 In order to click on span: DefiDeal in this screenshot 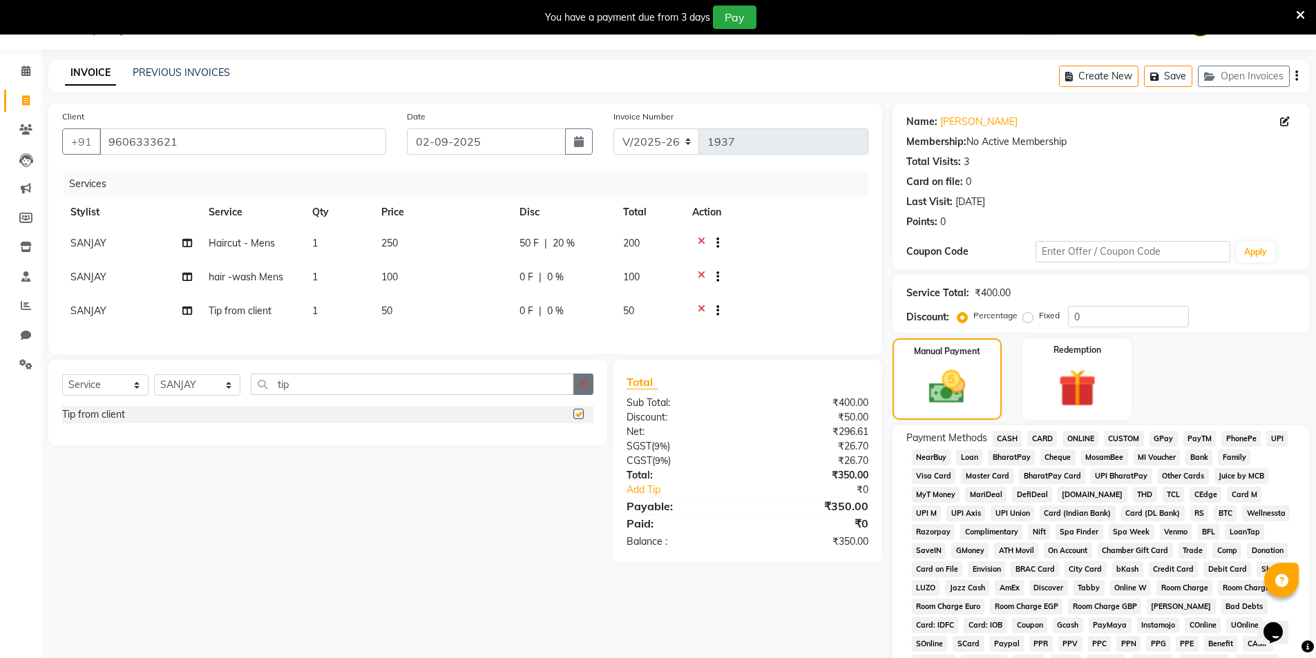, I will do `click(1032, 495)`.